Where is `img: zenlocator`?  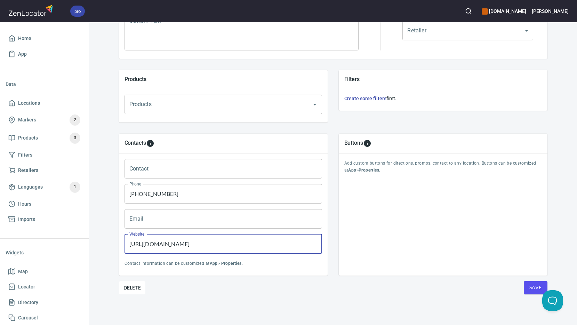 img: zenlocator is located at coordinates (32, 10).